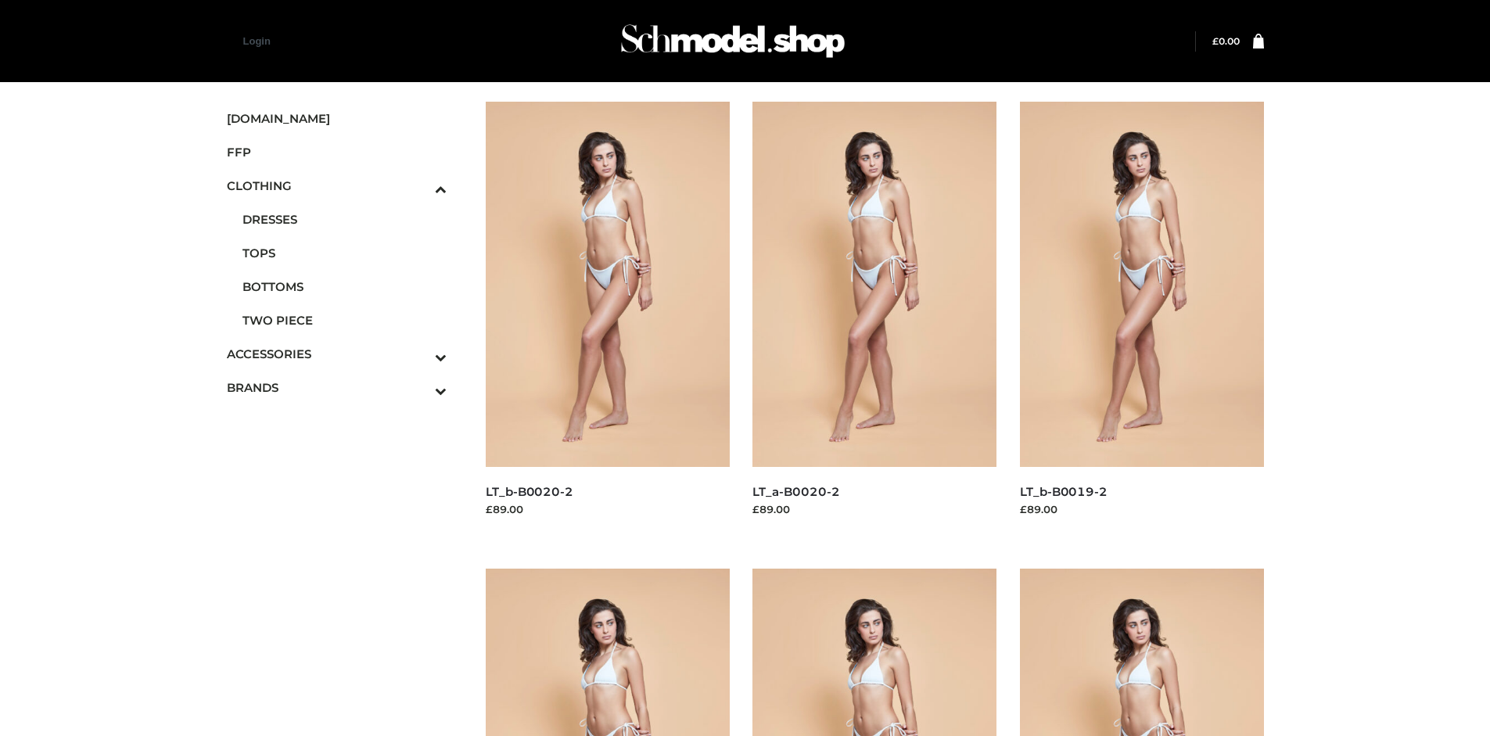 The image size is (1490, 736). I want to click on a: LT_b-B0019-2, so click(1064, 491).